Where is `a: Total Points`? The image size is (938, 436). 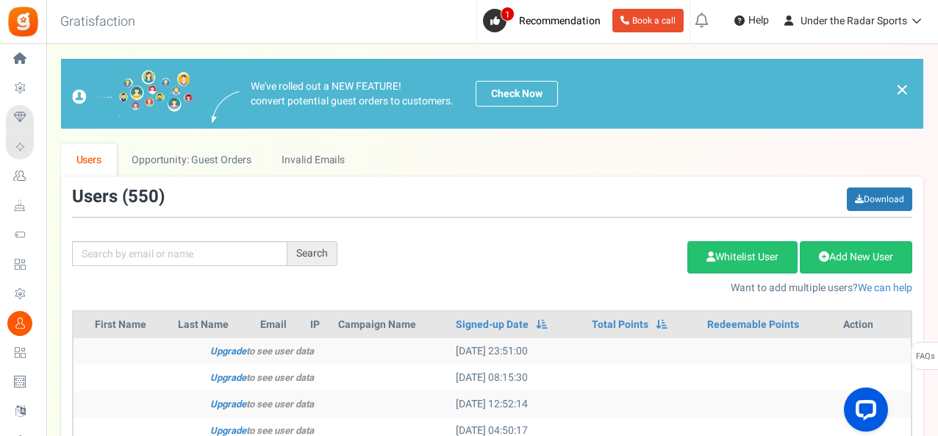 a: Total Points is located at coordinates (620, 325).